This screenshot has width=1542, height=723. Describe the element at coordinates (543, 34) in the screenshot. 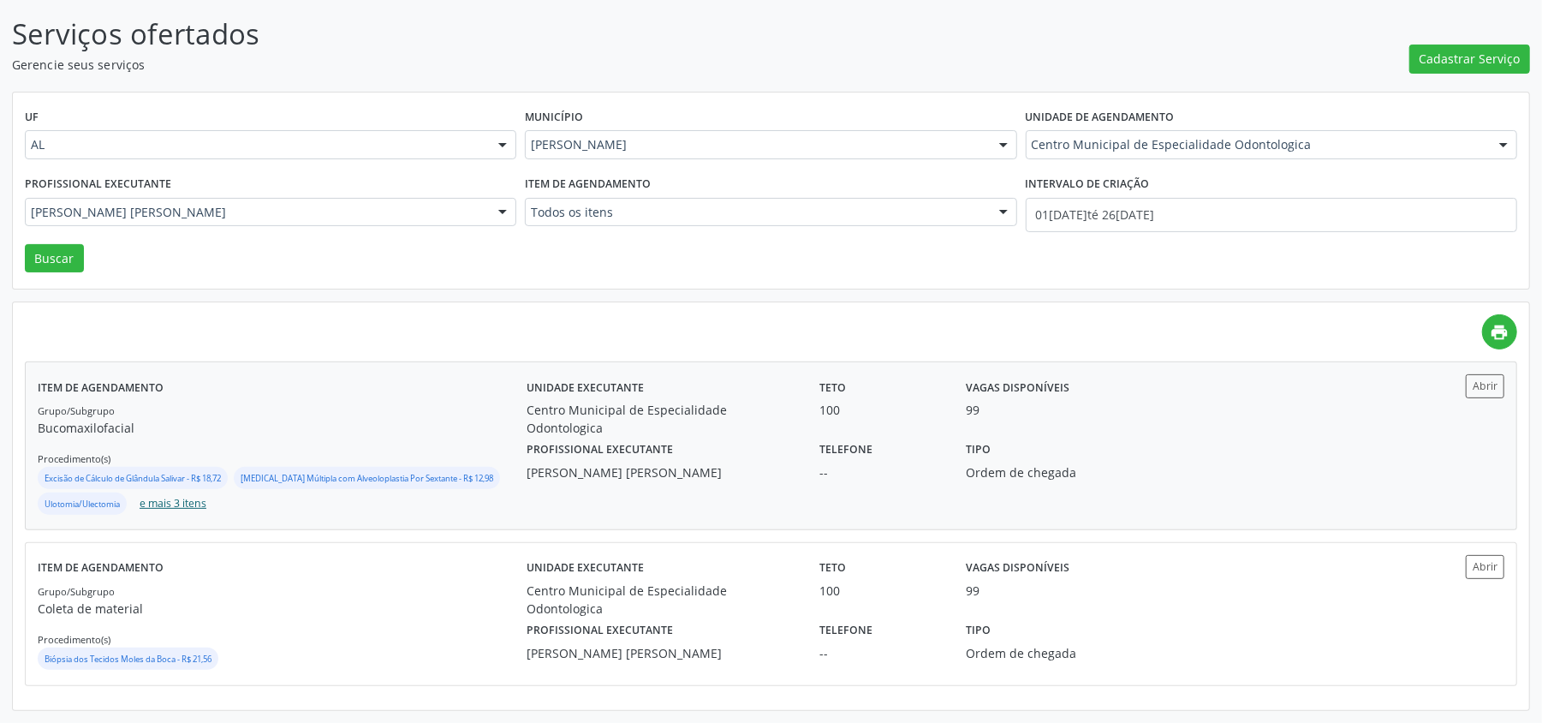

I see `p: Serviços ofertados` at that location.